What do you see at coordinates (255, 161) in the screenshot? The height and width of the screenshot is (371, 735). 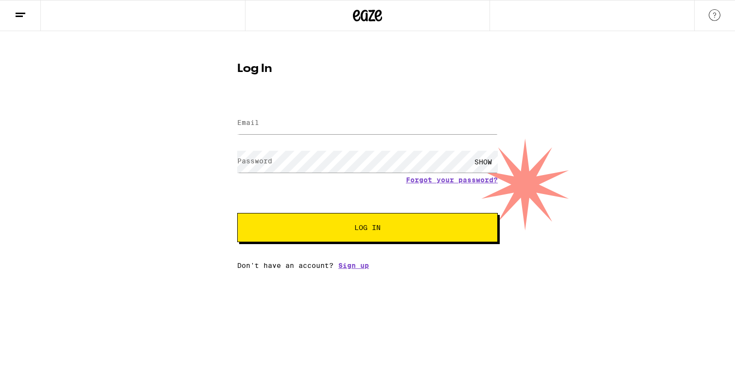 I see `label: Password` at bounding box center [255, 161].